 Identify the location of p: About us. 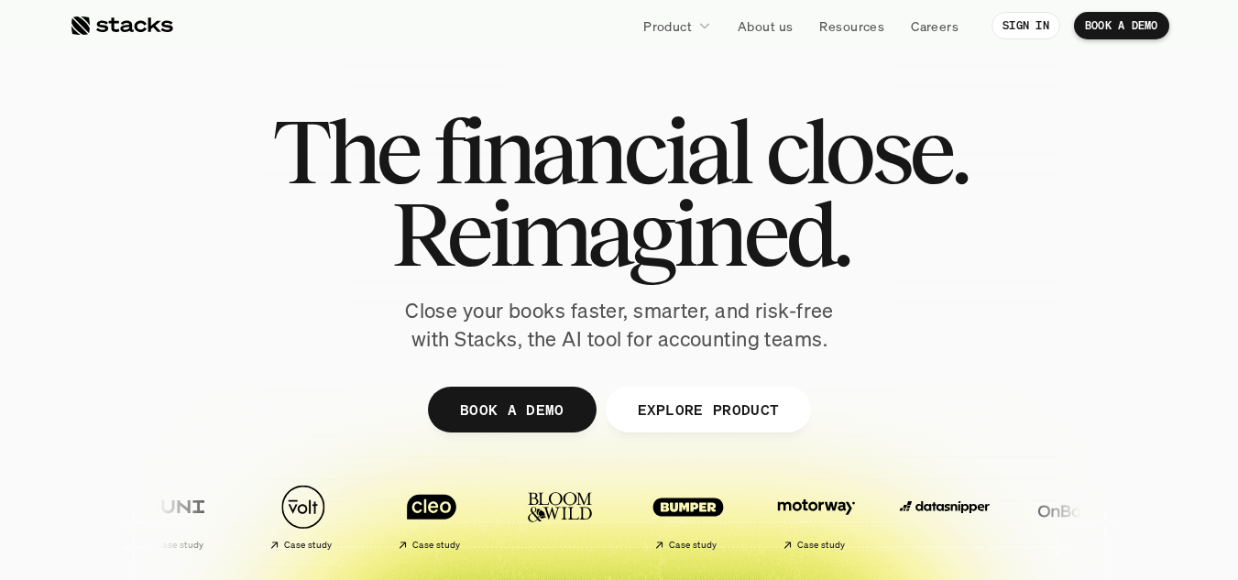
(765, 26).